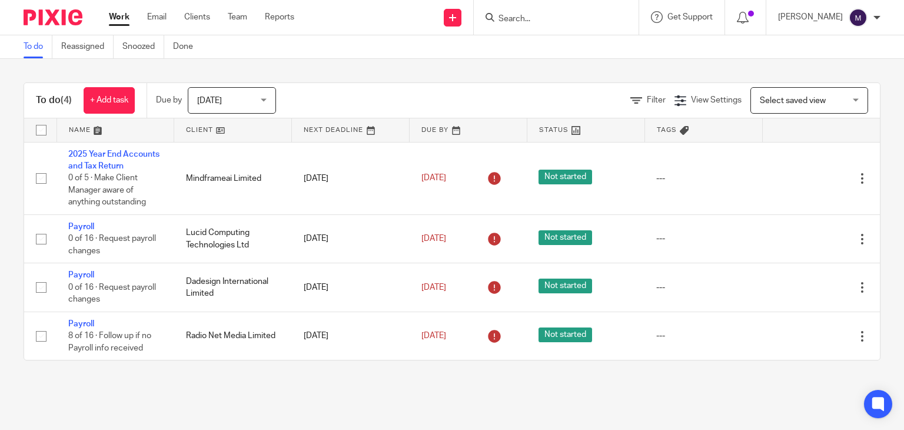 The image size is (904, 430). What do you see at coordinates (667, 129) in the screenshot?
I see `span: Tags` at bounding box center [667, 129].